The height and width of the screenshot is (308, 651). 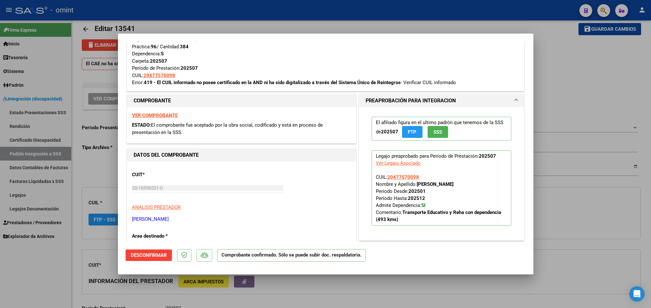 What do you see at coordinates (165, 236) in the screenshot?
I see `p: Area destinado *` at bounding box center [165, 236].